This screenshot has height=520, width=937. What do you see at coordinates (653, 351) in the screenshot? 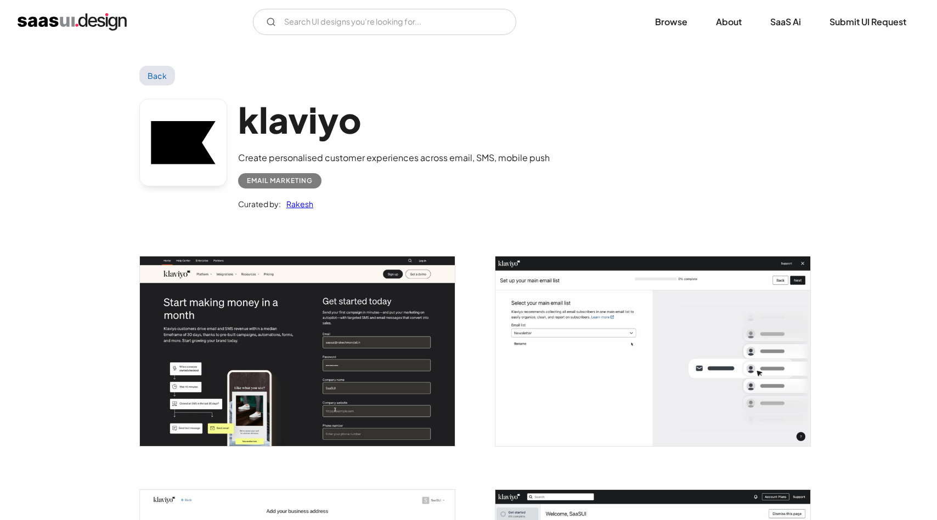
I see `img: 66275ccce9204c5d441b94df_setup%20email%20List%20.png` at bounding box center [653, 351].